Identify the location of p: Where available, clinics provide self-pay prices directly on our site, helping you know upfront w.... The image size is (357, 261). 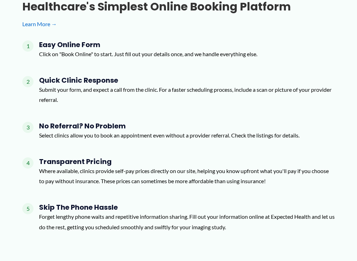
(187, 176).